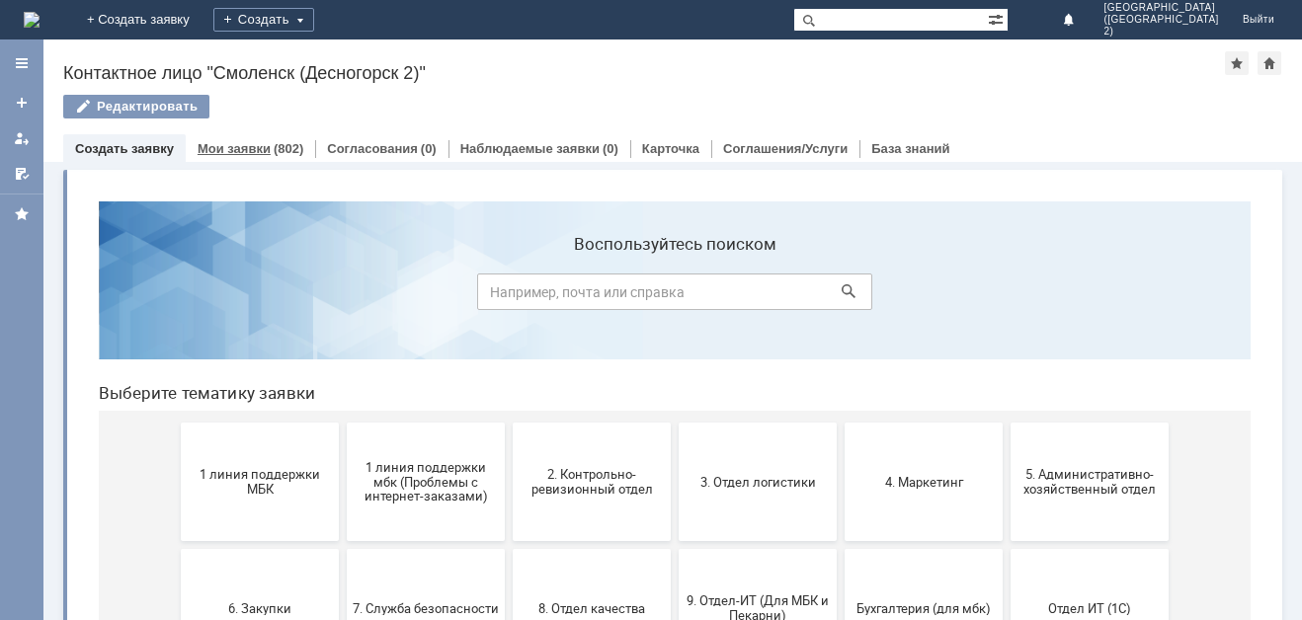 The image size is (1302, 620). Describe the element at coordinates (785, 148) in the screenshot. I see `a: Соглашения/Услуги` at that location.